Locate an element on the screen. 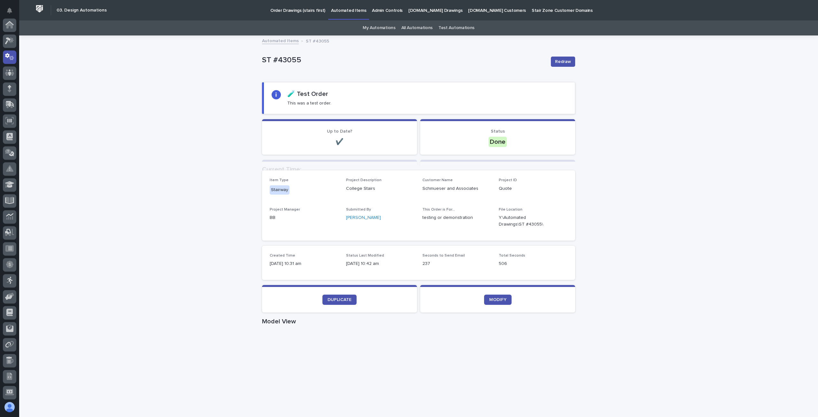 The image size is (818, 417). img: Workspace Logo is located at coordinates (39, 9).